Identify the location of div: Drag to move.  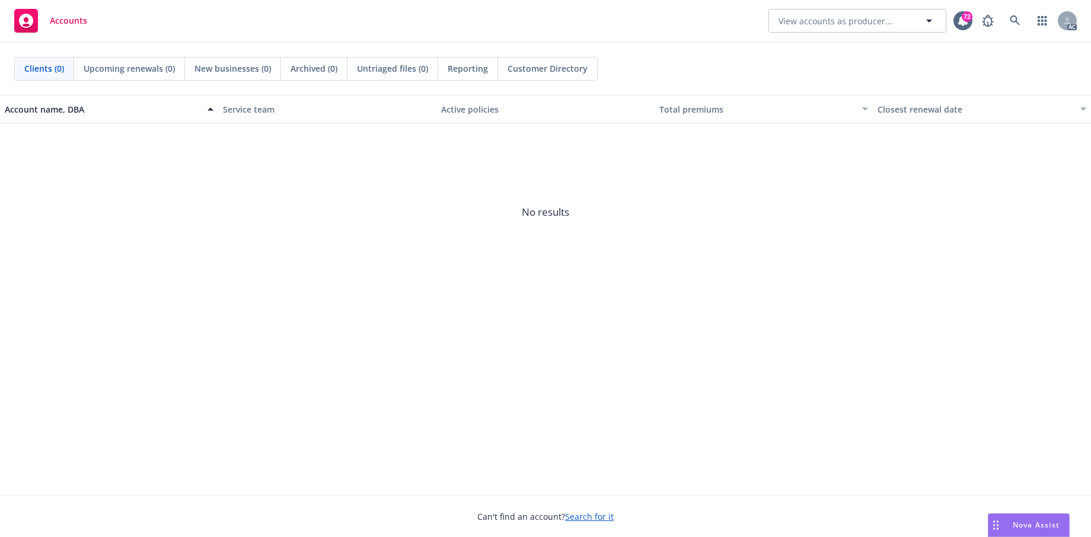
(995, 525).